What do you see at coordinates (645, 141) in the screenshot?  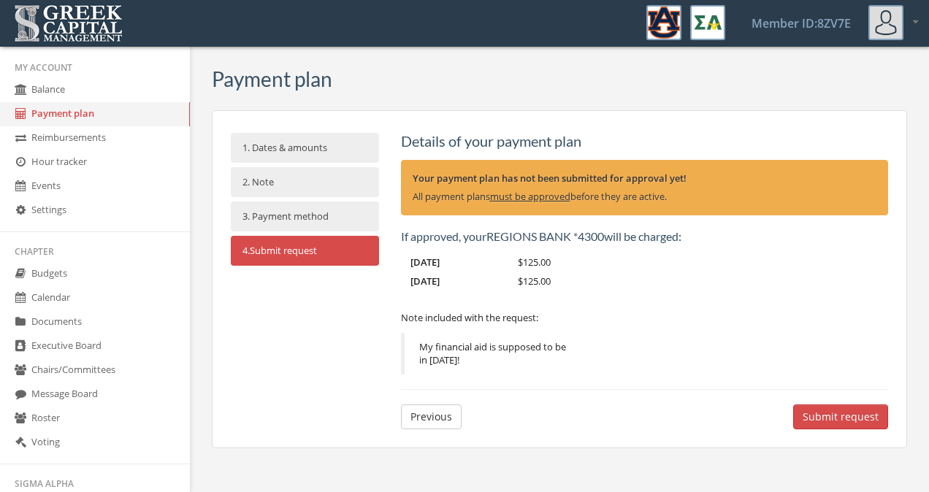 I see `h5: Details of your payment plan` at bounding box center [645, 141].